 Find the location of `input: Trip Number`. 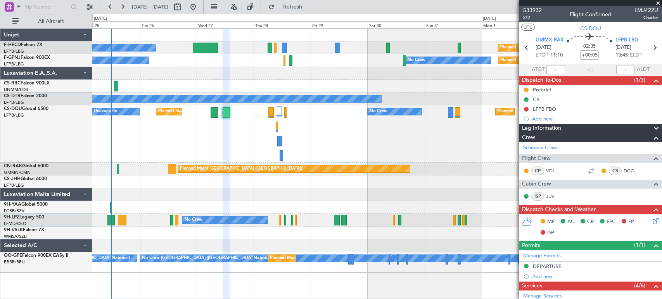

input: Trip Number is located at coordinates (46, 7).